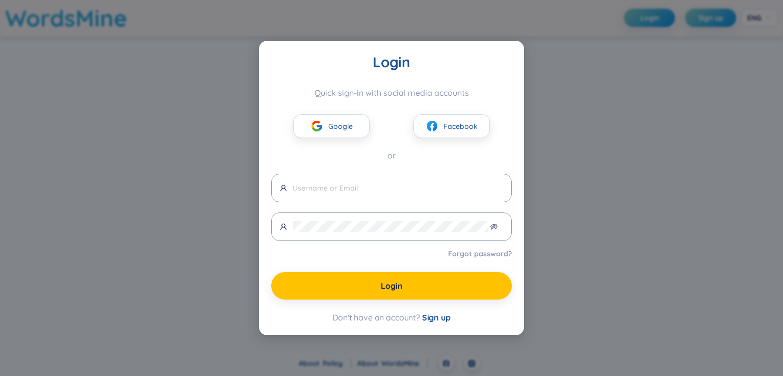  I want to click on span: Facebook, so click(460, 126).